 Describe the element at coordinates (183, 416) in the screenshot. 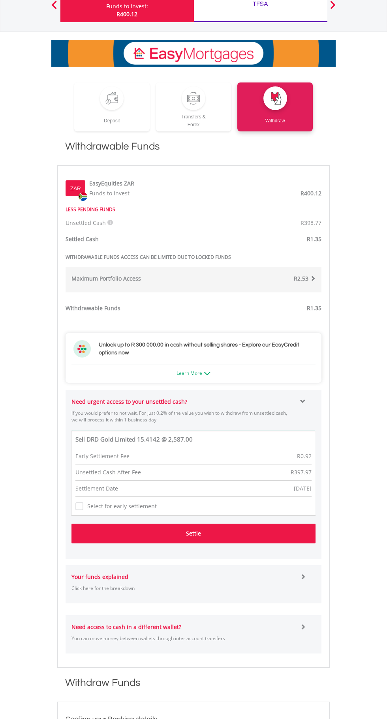

I see `p: If you would prefer to not wait. For just 0.2% of the value you wish to withdraw from unsettled c...` at that location.